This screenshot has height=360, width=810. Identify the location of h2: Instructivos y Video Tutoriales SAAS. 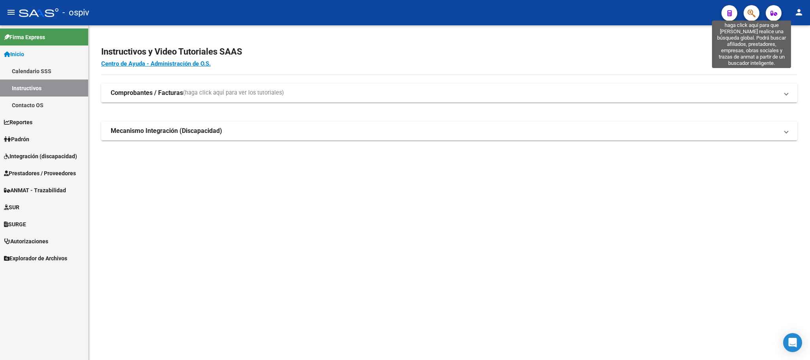
(449, 52).